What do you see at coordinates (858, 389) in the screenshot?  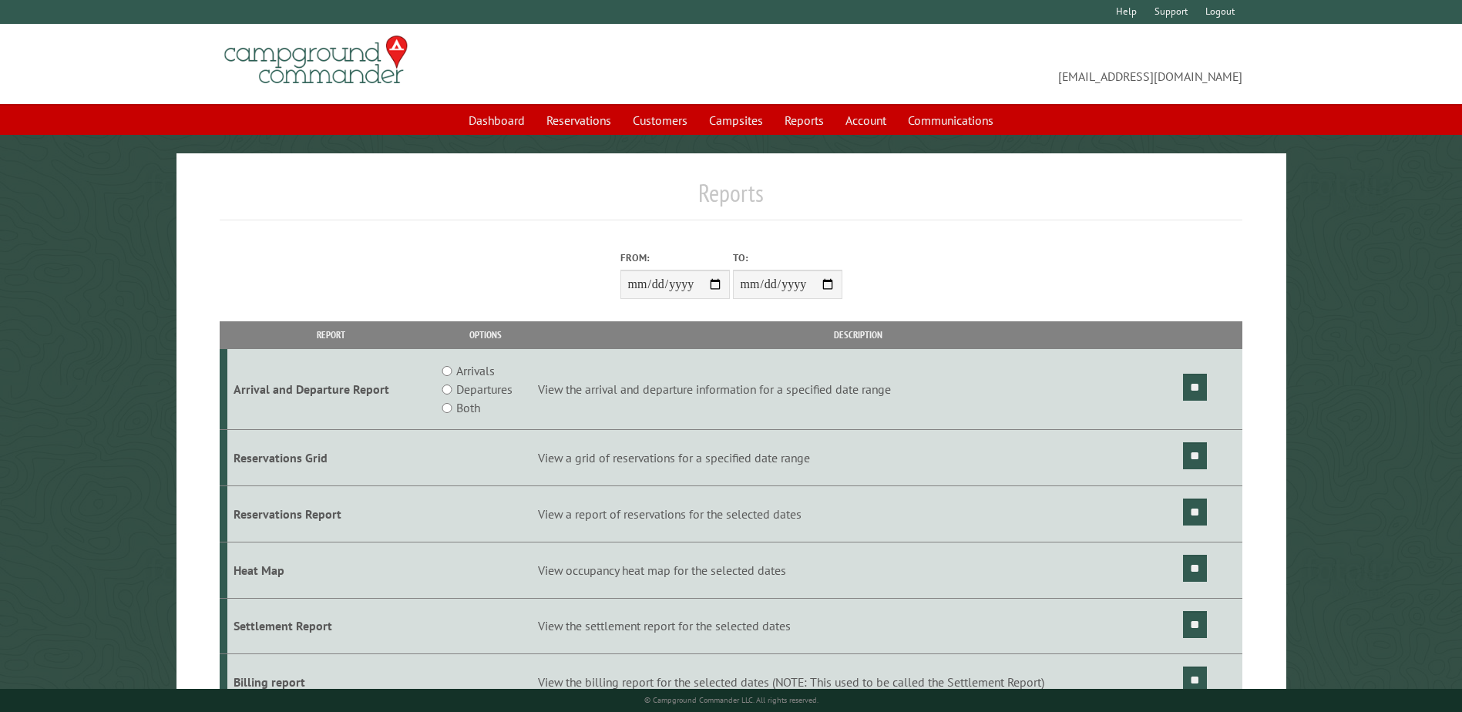 I see `td: View the arrival and departure information for a specified date range` at bounding box center [858, 389].